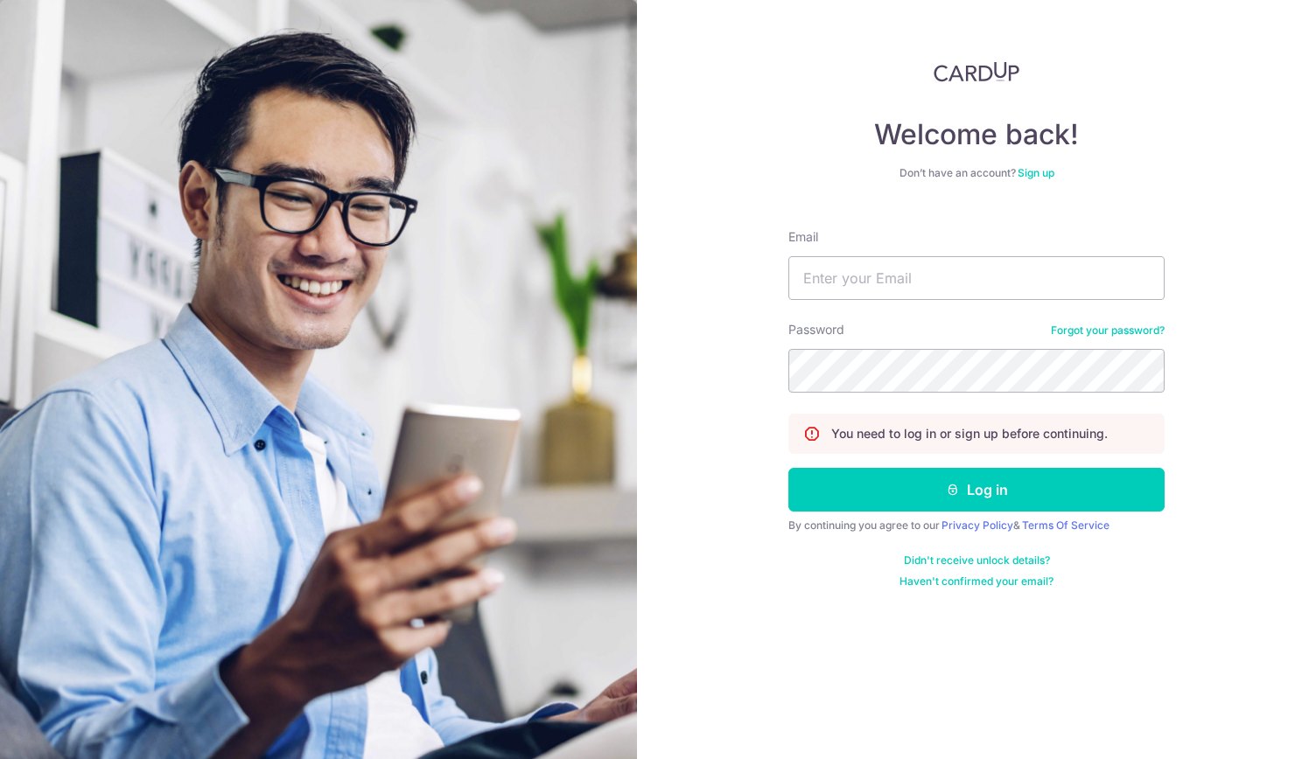 This screenshot has height=759, width=1316. Describe the element at coordinates (1066, 525) in the screenshot. I see `a: Terms Of Service` at that location.